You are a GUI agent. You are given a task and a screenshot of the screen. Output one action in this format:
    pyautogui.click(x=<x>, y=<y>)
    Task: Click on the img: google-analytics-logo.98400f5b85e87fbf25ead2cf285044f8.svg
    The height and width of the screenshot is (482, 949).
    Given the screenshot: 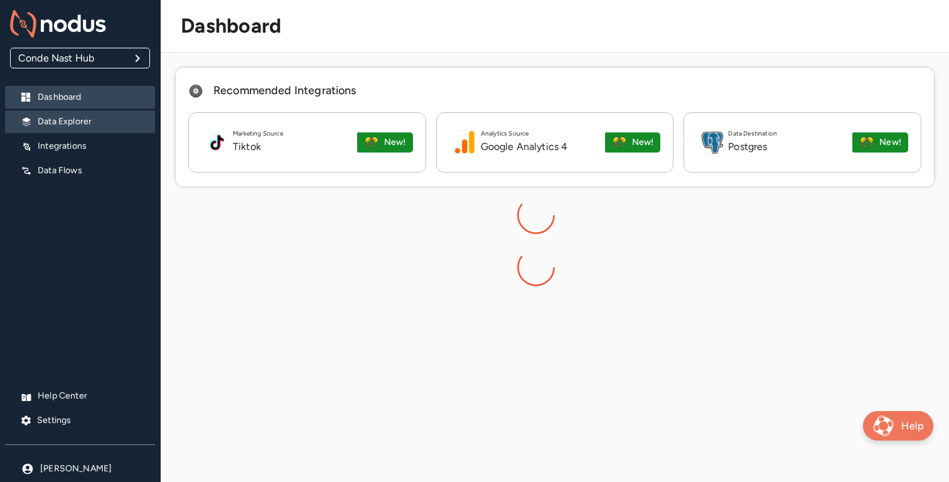 What is the action you would take?
    pyautogui.click(x=465, y=142)
    